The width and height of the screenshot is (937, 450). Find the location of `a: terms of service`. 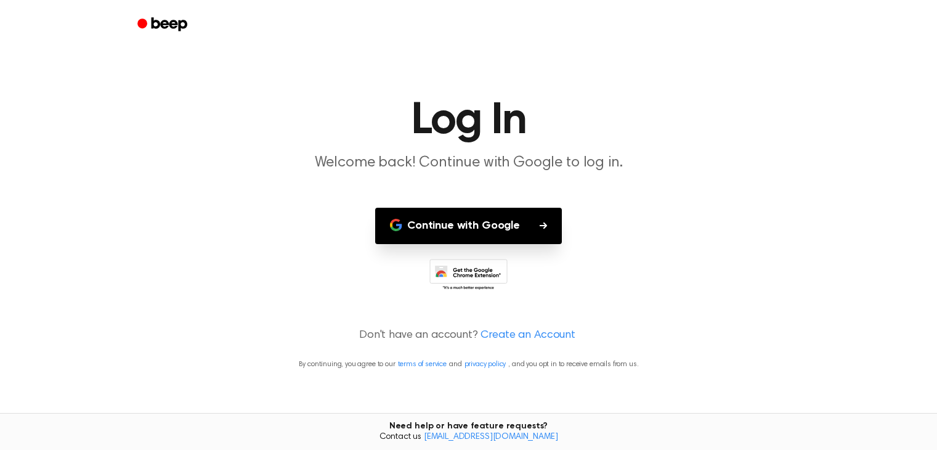

a: terms of service is located at coordinates (422, 364).